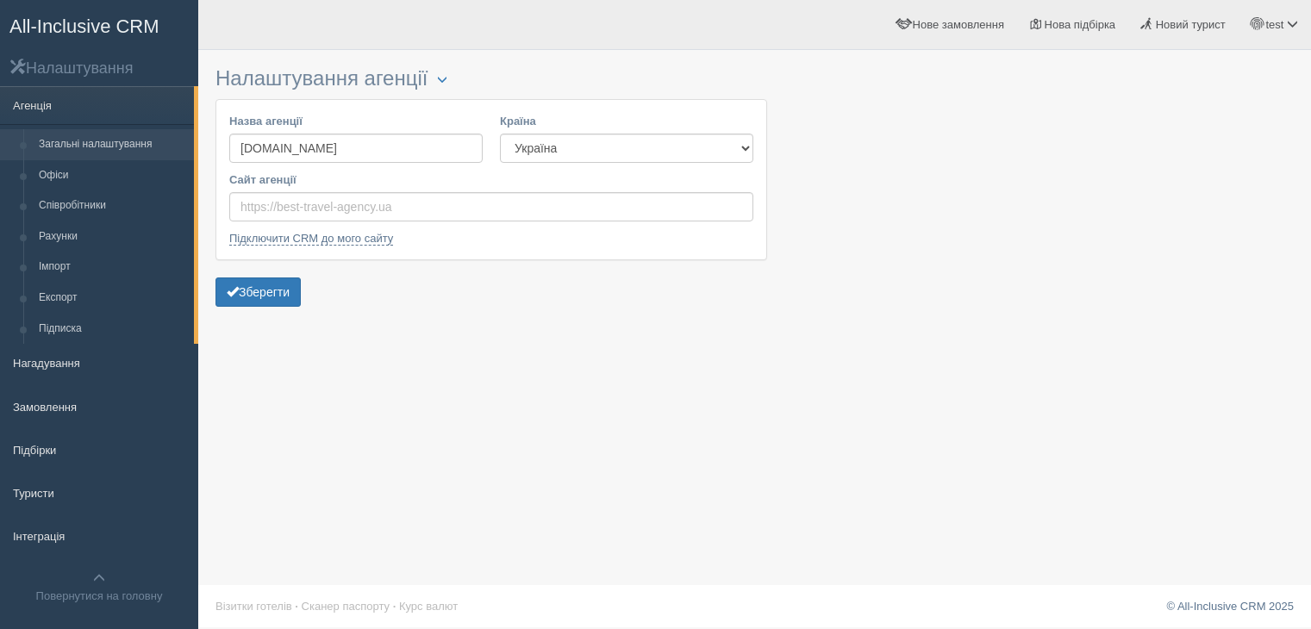 The image size is (1311, 629). What do you see at coordinates (1190, 24) in the screenshot?
I see `span: Новий турист` at bounding box center [1190, 24].